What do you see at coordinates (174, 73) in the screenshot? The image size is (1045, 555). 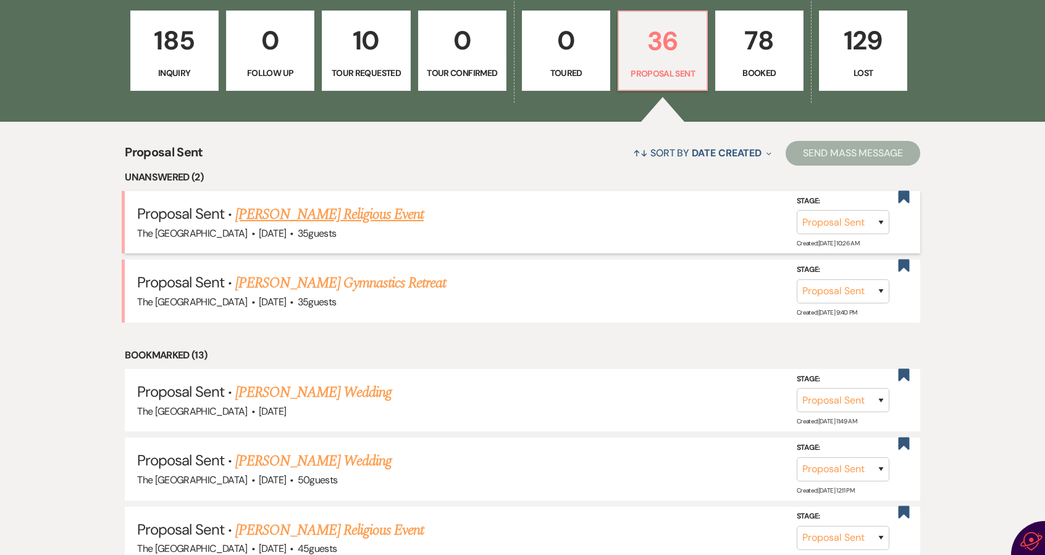 I see `p: Inquiry` at bounding box center [174, 73].